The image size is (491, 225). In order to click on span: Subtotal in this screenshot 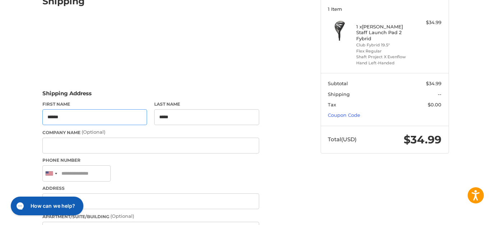, I will do `click(338, 83)`.